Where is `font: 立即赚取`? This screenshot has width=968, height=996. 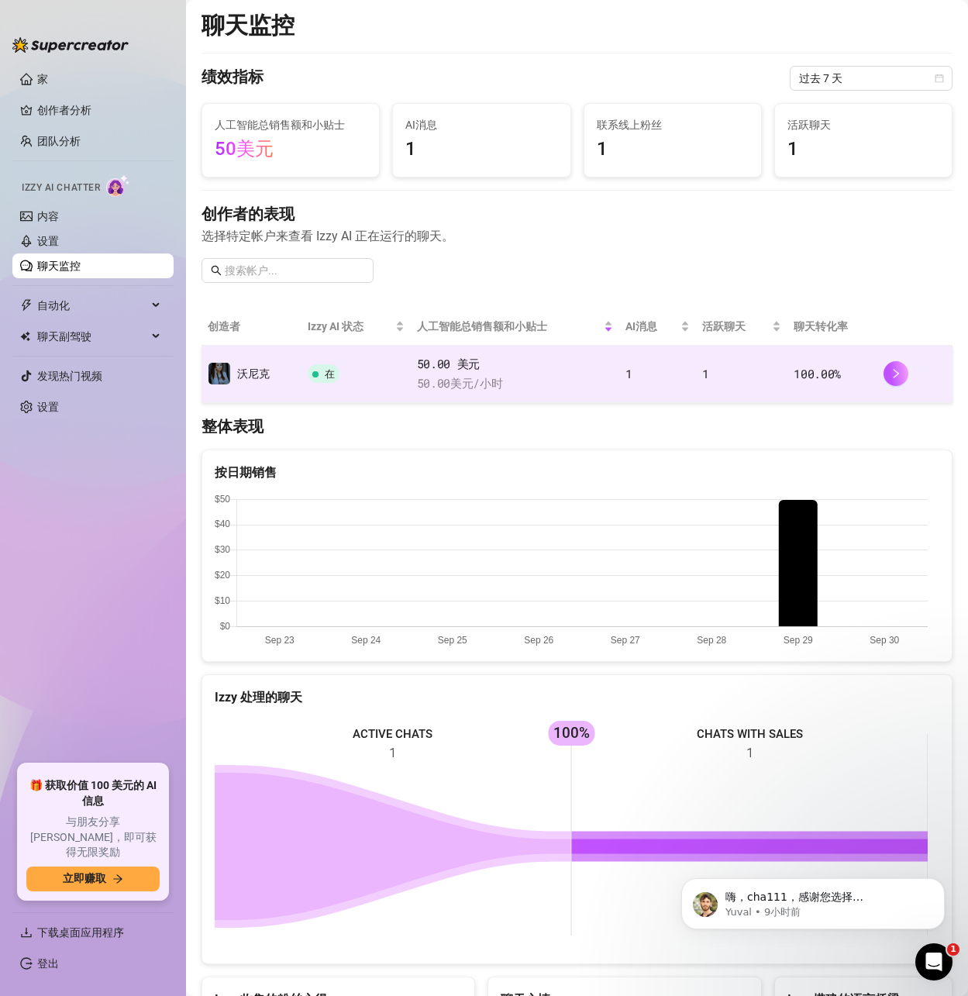
font: 立即赚取 is located at coordinates (84, 878).